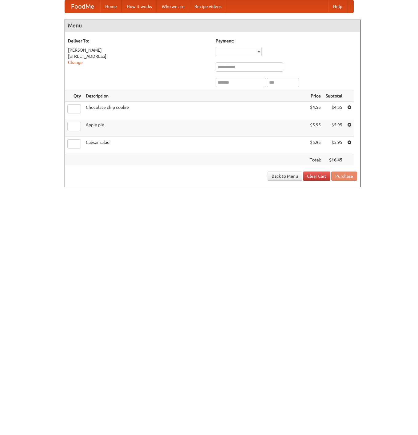 The image size is (418, 435). What do you see at coordinates (208, 6) in the screenshot?
I see `a: Recipe videos` at bounding box center [208, 6].